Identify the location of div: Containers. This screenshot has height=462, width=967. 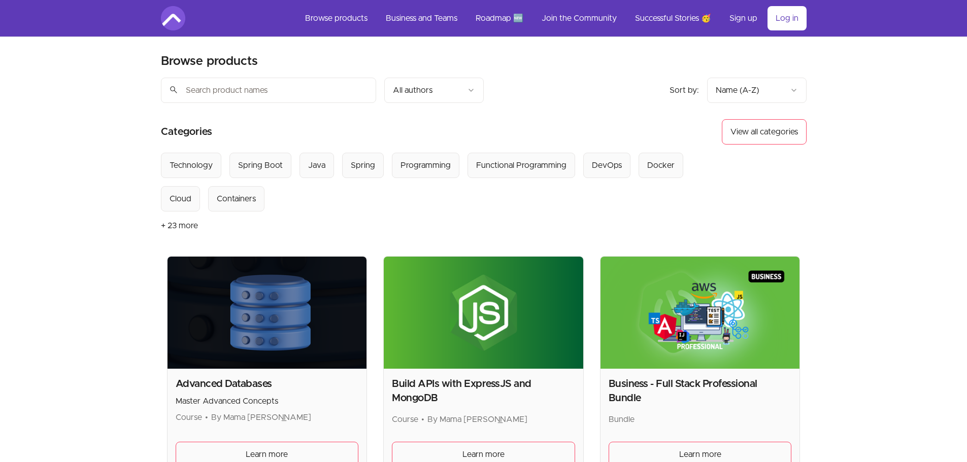
(236, 199).